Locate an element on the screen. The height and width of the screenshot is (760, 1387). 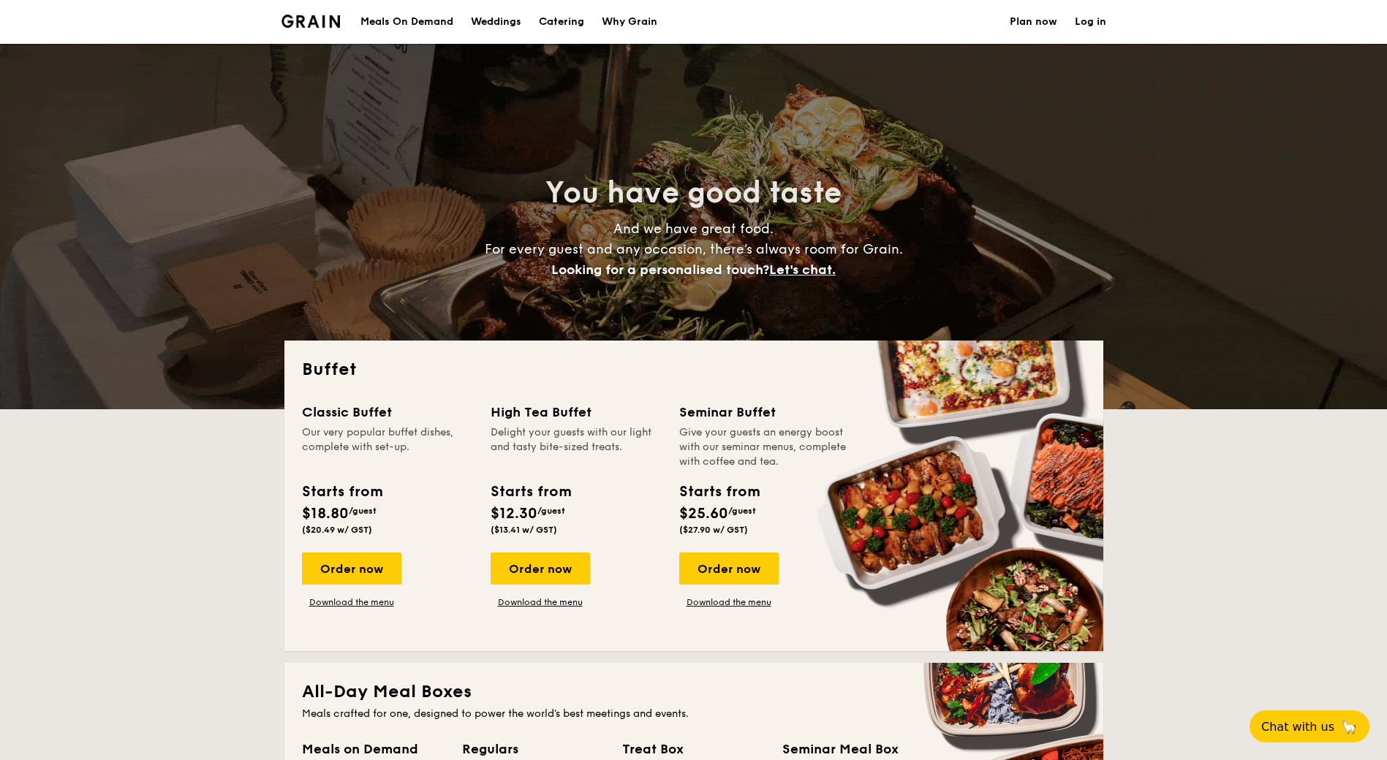
span: You have good taste is located at coordinates (693, 193).